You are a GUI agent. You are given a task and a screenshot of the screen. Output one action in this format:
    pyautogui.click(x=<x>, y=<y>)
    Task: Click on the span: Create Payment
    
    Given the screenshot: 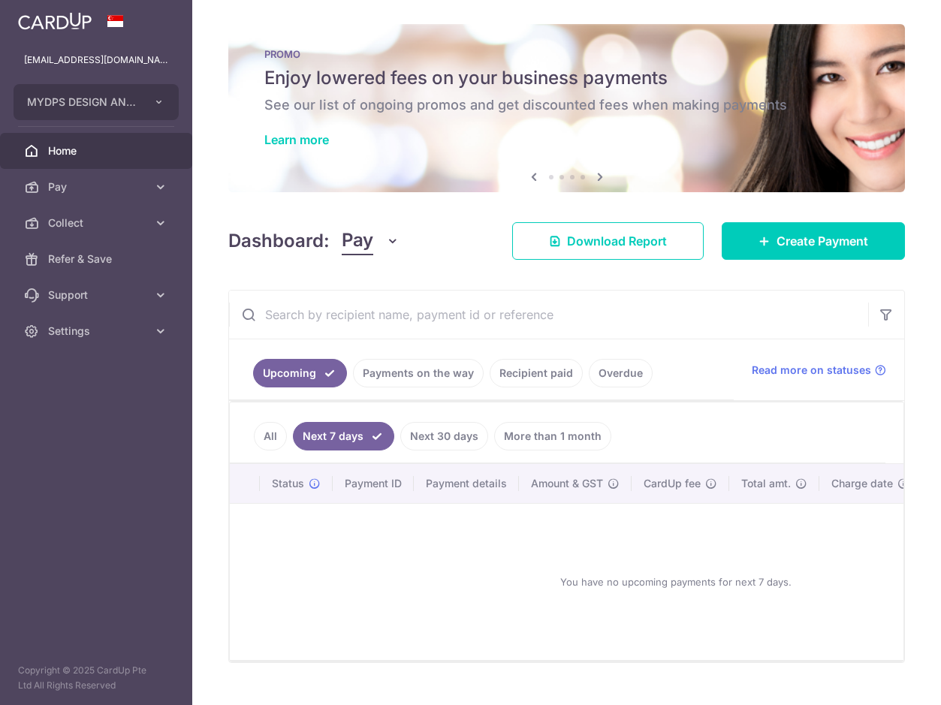 What is the action you would take?
    pyautogui.click(x=823, y=241)
    